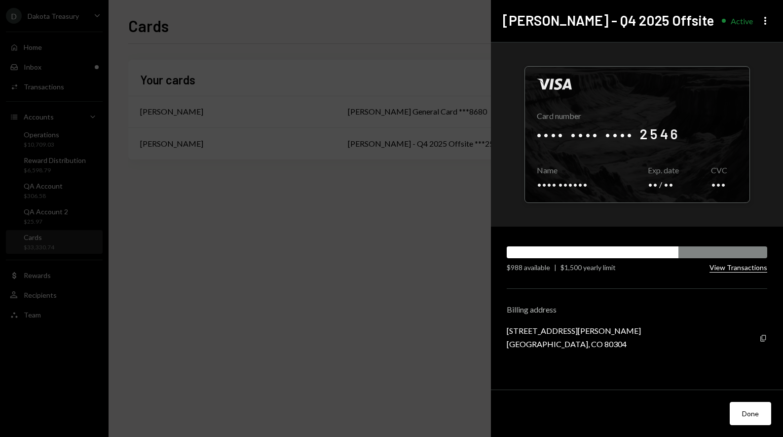  What do you see at coordinates (742, 21) in the screenshot?
I see `div: Active` at bounding box center [742, 21].